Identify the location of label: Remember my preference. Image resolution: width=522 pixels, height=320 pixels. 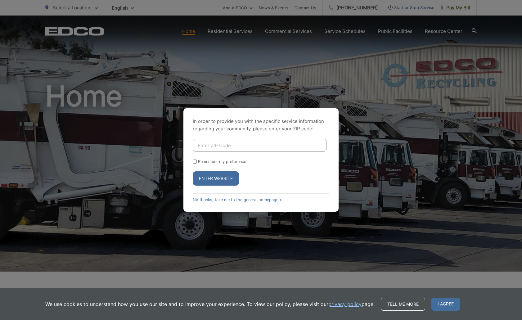
(222, 161).